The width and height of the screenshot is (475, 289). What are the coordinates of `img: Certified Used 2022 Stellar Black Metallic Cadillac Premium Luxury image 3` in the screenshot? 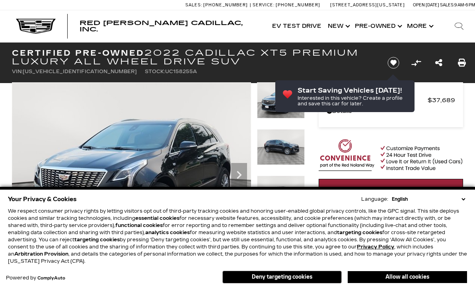 It's located at (281, 194).